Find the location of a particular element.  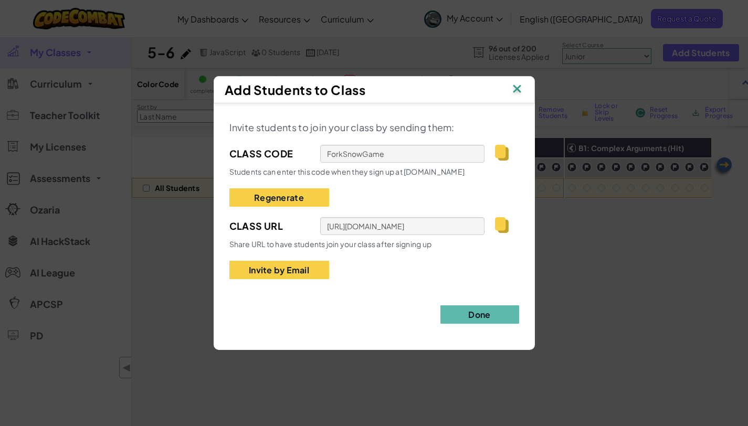

span: Add Students to Class is located at coordinates (295, 90).